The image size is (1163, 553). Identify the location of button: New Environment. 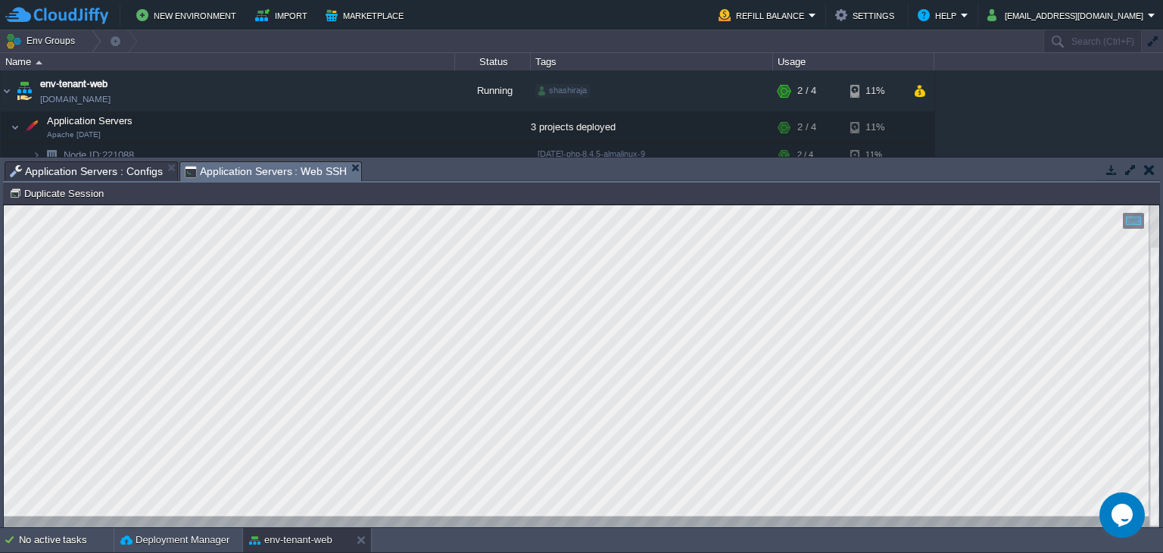
(188, 15).